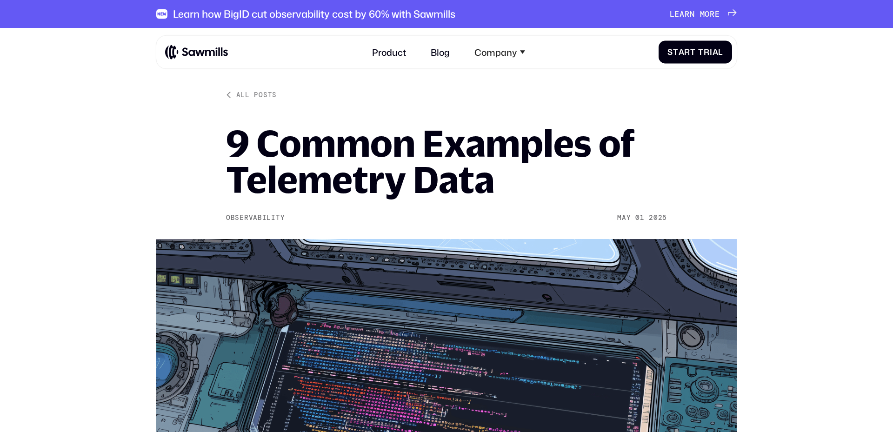  What do you see at coordinates (256, 94) in the screenshot?
I see `div: All posts` at bounding box center [256, 94].